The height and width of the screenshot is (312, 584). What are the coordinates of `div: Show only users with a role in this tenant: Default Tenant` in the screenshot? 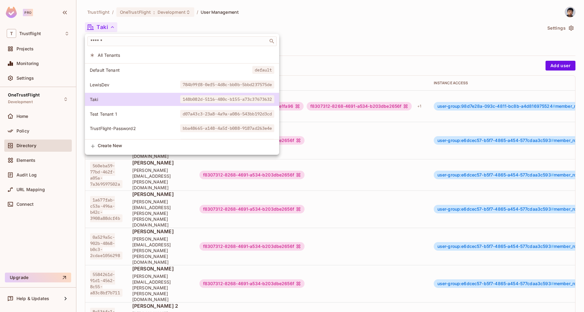 It's located at (182, 70).